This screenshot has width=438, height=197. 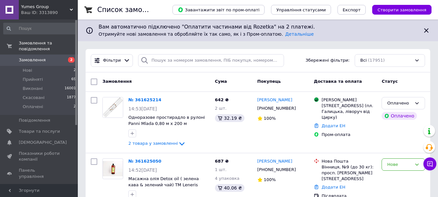 I want to click on span: Замовлення та повідомлення, so click(x=48, y=46).